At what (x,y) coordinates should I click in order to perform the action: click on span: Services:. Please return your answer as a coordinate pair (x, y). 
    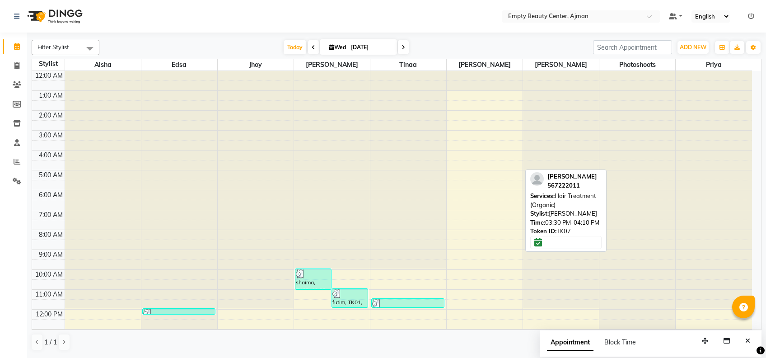
    Looking at the image, I should click on (542, 195).